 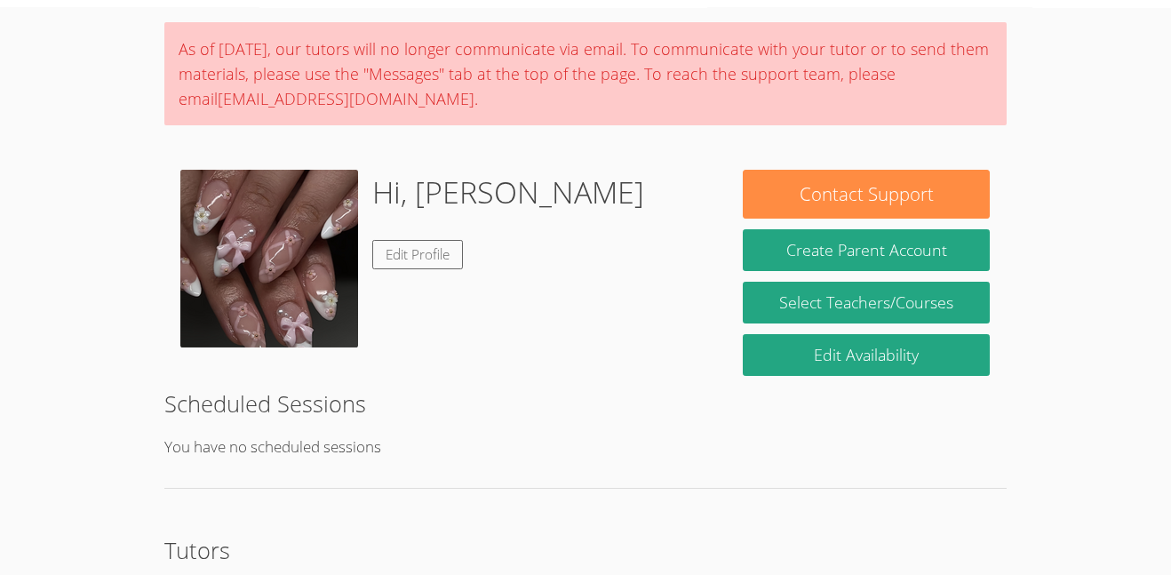 I want to click on a: Edit Profile, so click(x=417, y=254).